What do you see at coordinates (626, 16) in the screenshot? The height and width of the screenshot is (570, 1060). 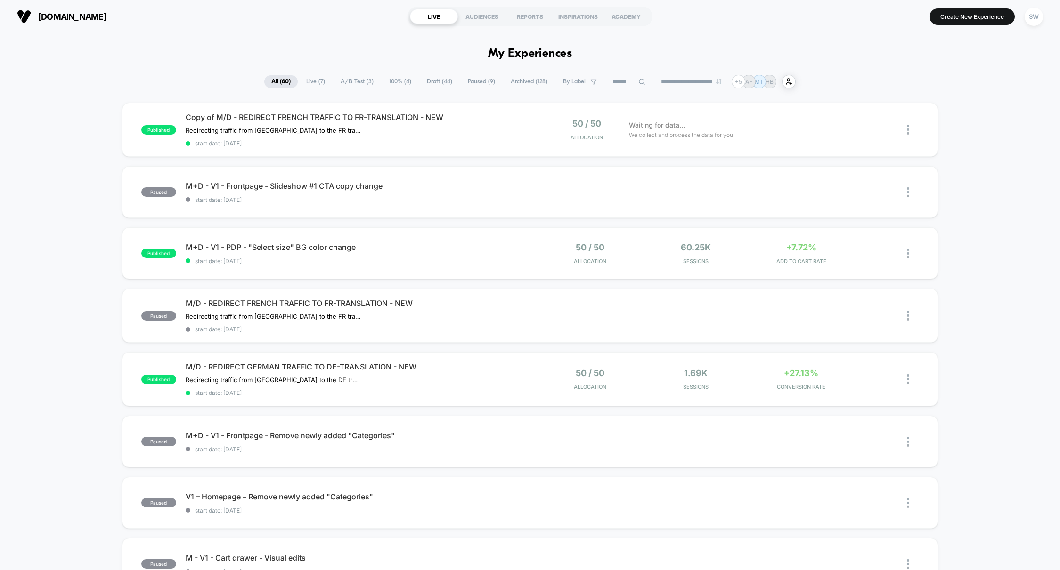 I see `div: ACADEMY` at bounding box center [626, 16].